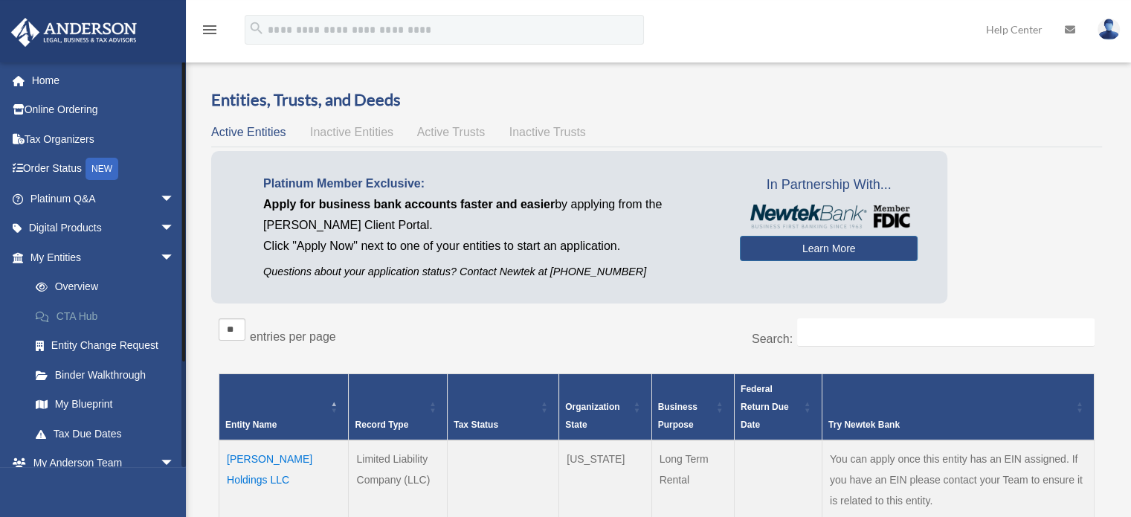 This screenshot has width=1131, height=517. Describe the element at coordinates (692, 407) in the screenshot. I see `th: Business Purpose: Activate to sort` at that location.